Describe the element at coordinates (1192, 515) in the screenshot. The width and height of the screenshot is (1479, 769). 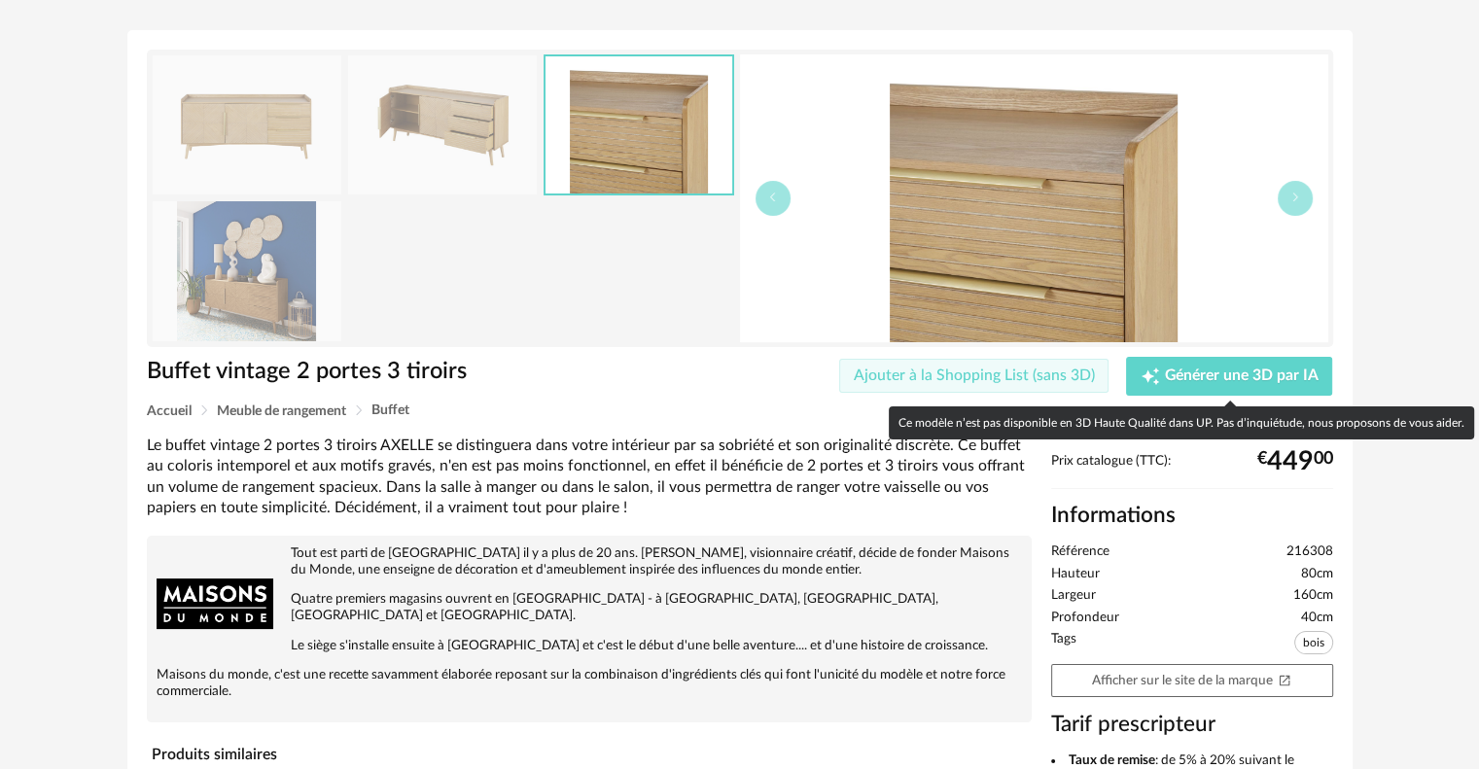
I see `h2: Informations` at that location.